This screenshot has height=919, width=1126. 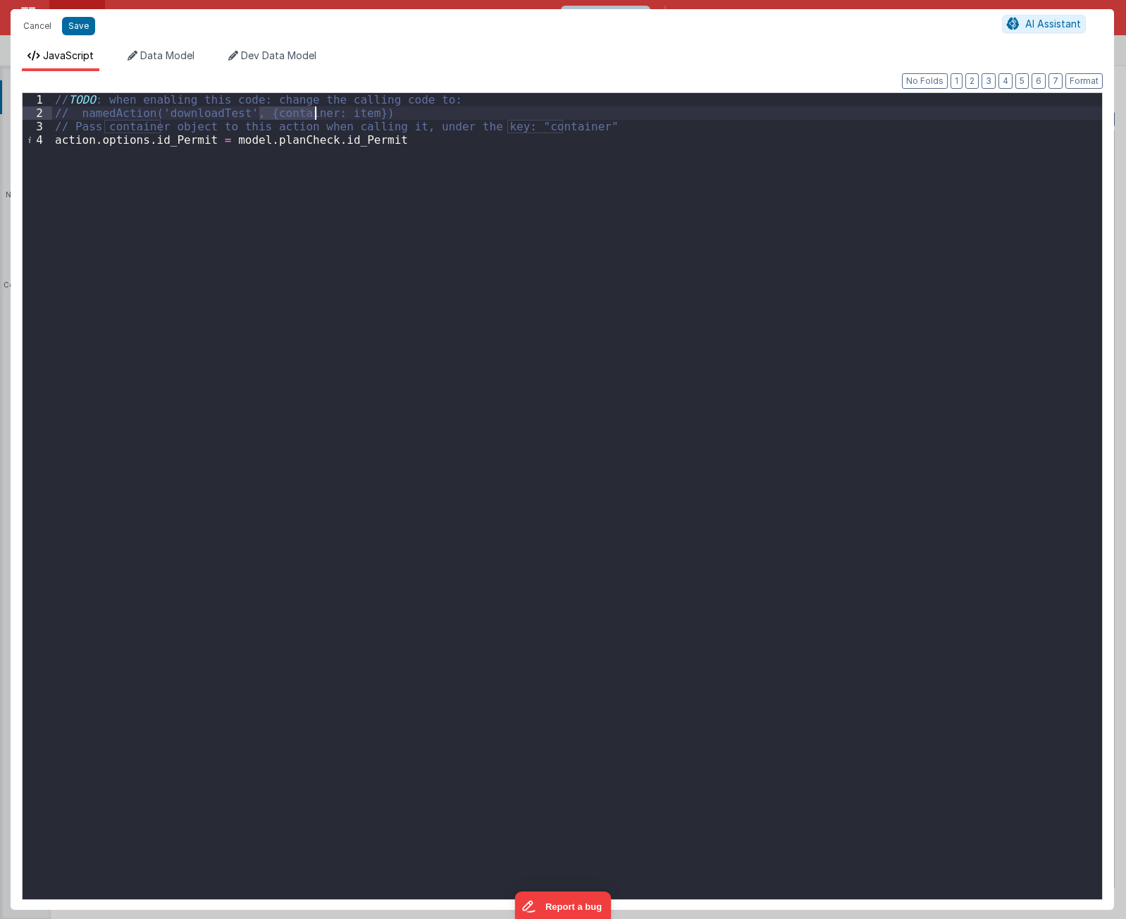 What do you see at coordinates (68, 55) in the screenshot?
I see `span: JavaScript` at bounding box center [68, 55].